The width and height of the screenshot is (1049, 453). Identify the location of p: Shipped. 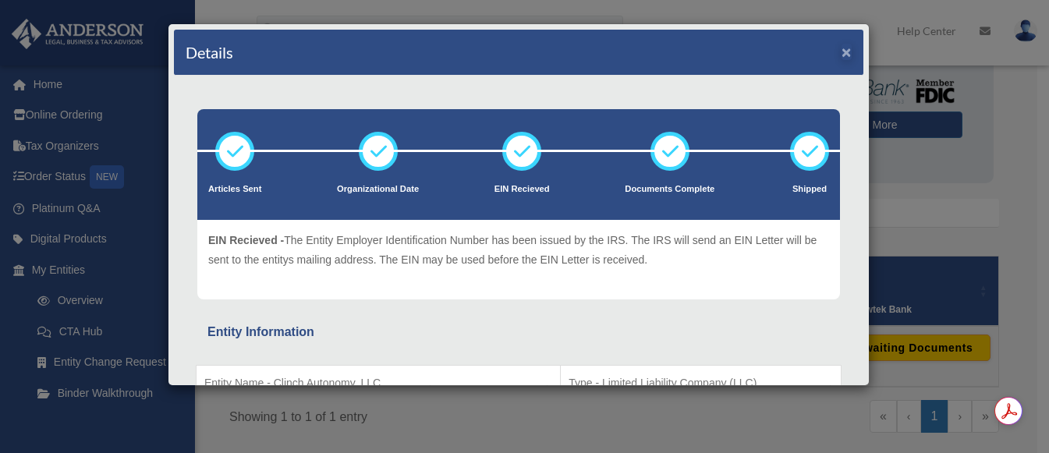
(810, 190).